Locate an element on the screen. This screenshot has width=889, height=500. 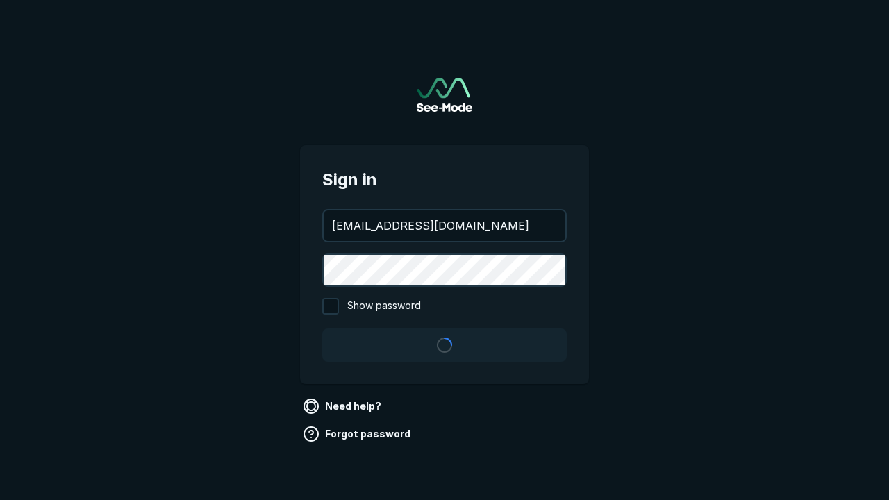
a: Forgot password is located at coordinates (358, 434).